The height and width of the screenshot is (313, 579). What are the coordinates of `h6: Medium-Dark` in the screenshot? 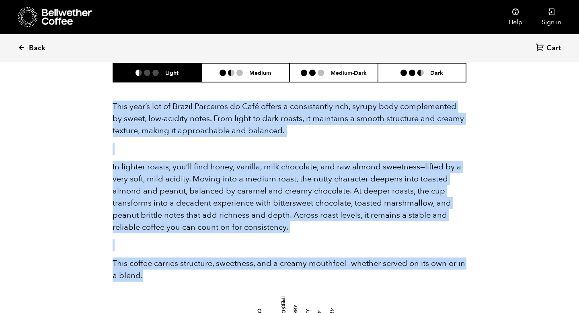 It's located at (349, 72).